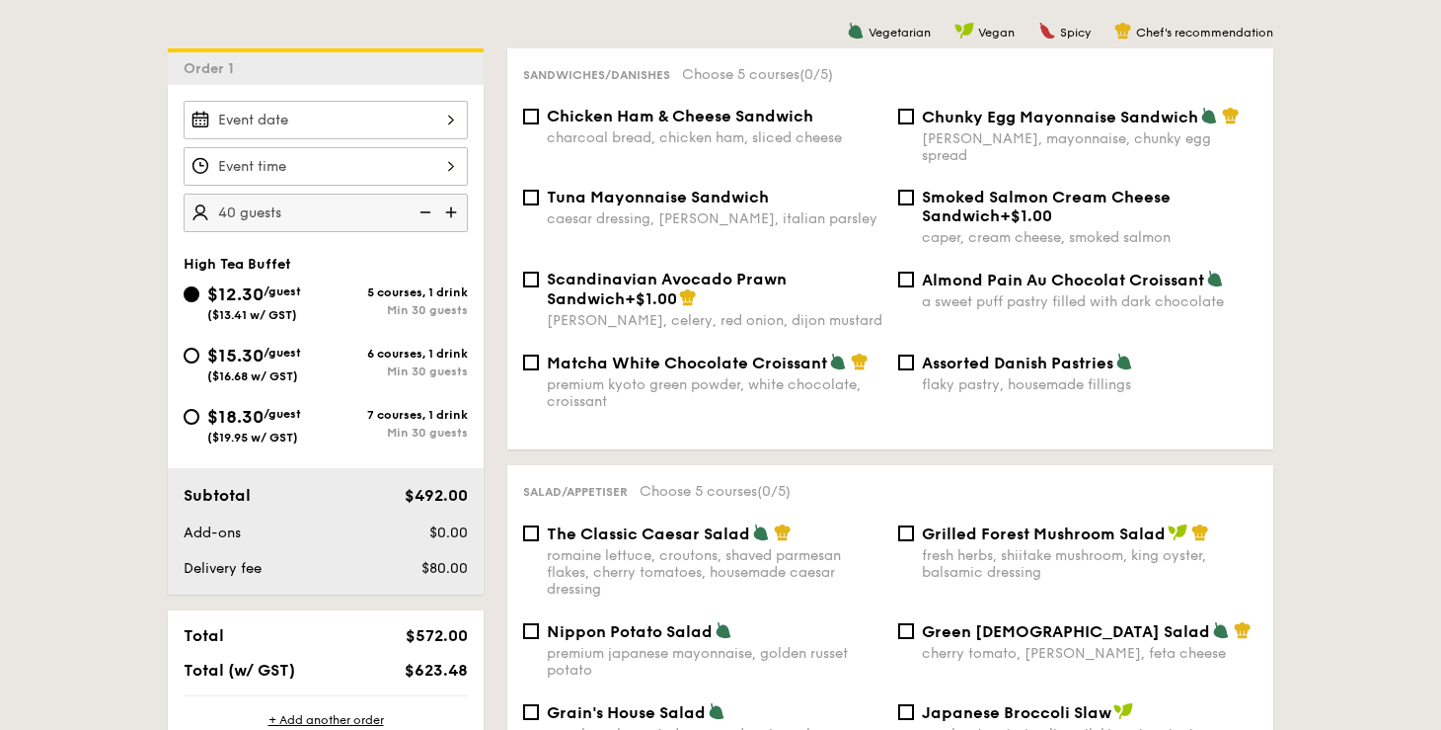 The height and width of the screenshot is (730, 1441). What do you see at coordinates (326, 212) in the screenshot?
I see `input: Number of guests` at bounding box center [326, 212].